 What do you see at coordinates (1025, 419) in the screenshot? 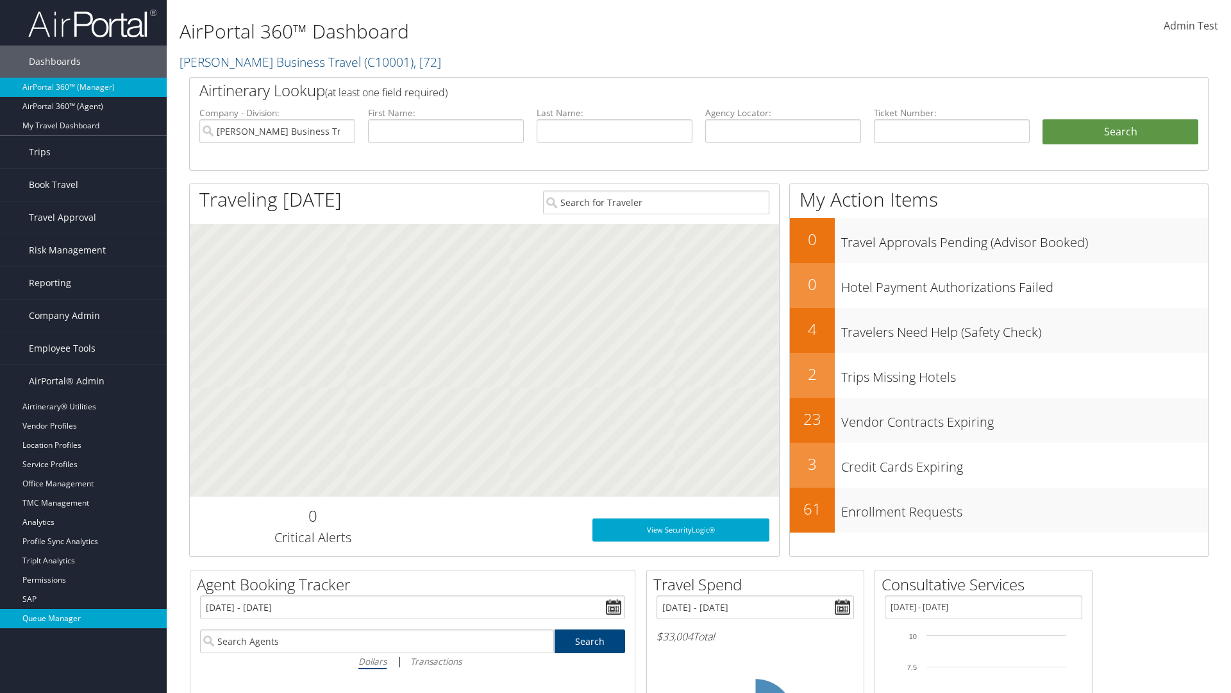
I see `h3: Vendor Contracts Expiring` at bounding box center [1025, 419].